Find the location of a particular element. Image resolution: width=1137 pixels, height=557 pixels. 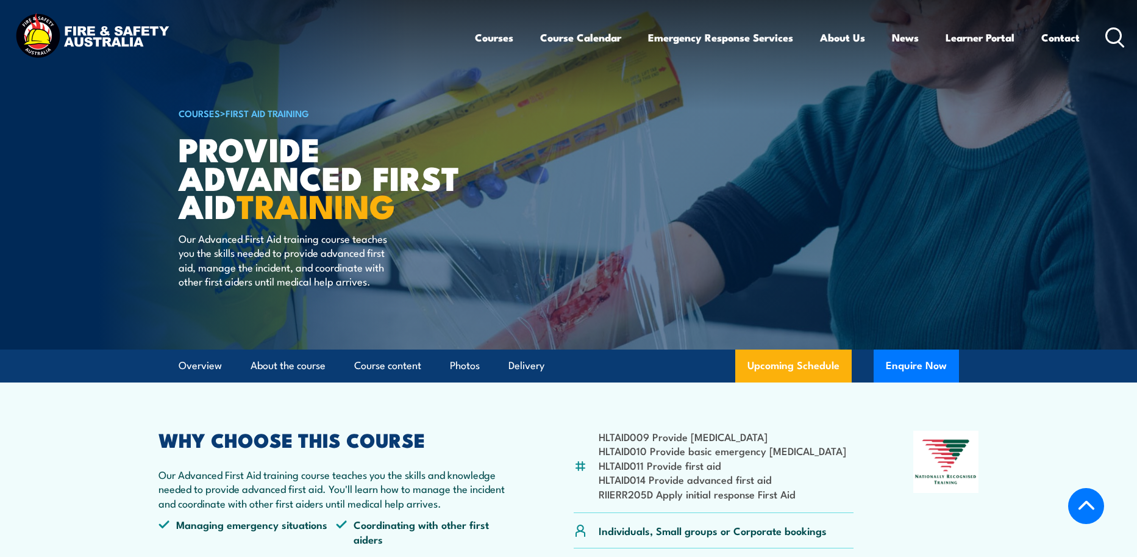

a: Course Calendar is located at coordinates (580, 37).